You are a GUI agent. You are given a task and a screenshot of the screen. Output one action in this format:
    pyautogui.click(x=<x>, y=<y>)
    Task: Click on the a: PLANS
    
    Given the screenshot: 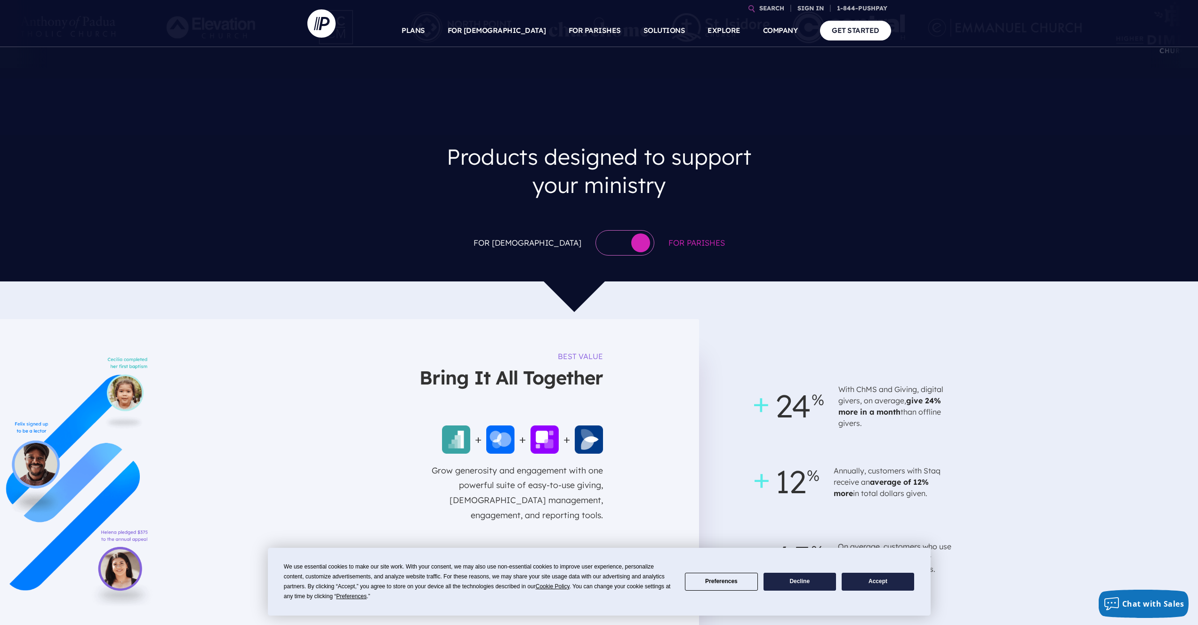 What is the action you would take?
    pyautogui.click(x=413, y=31)
    